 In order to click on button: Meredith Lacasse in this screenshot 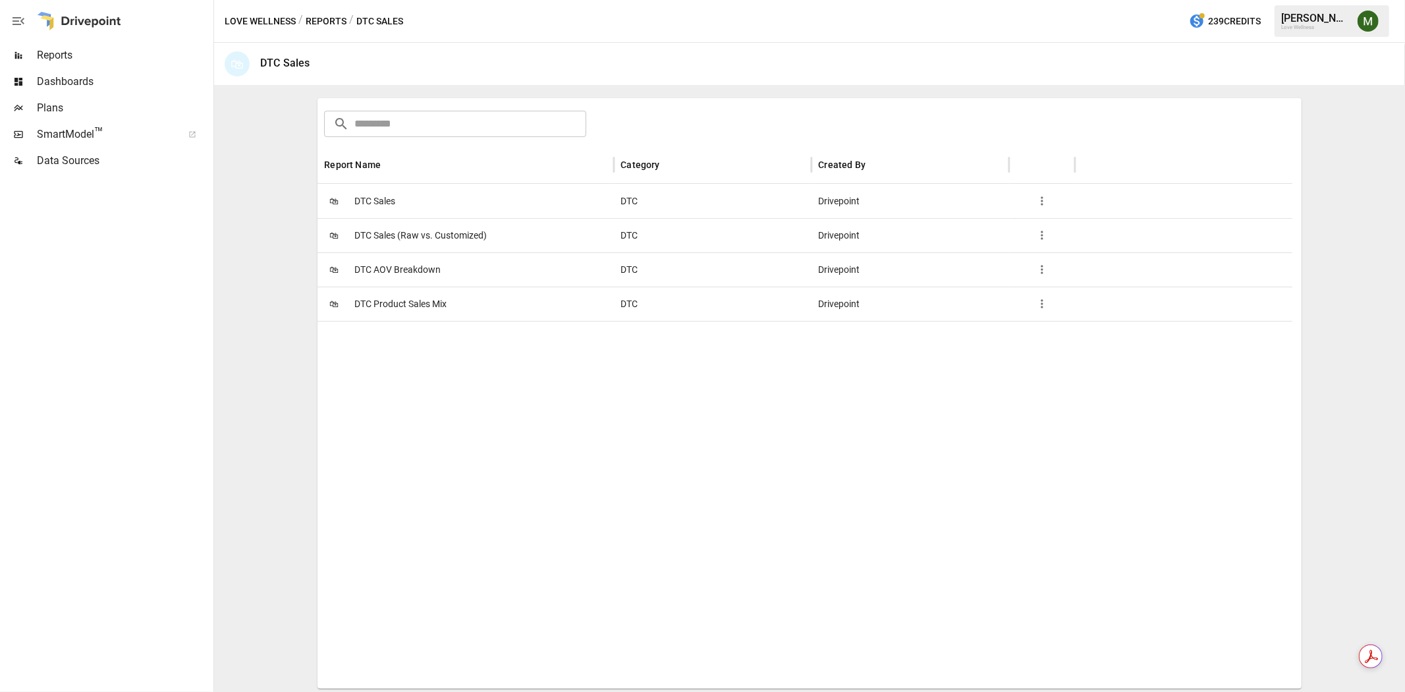, I will do `click(1368, 21)`.